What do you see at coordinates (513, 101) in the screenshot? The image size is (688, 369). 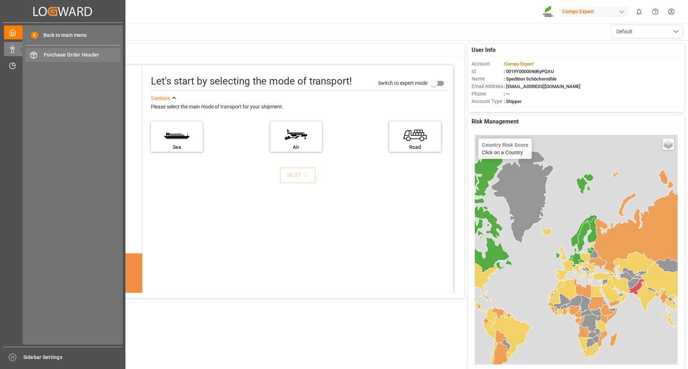 I see `span: : Shipper` at bounding box center [513, 101].